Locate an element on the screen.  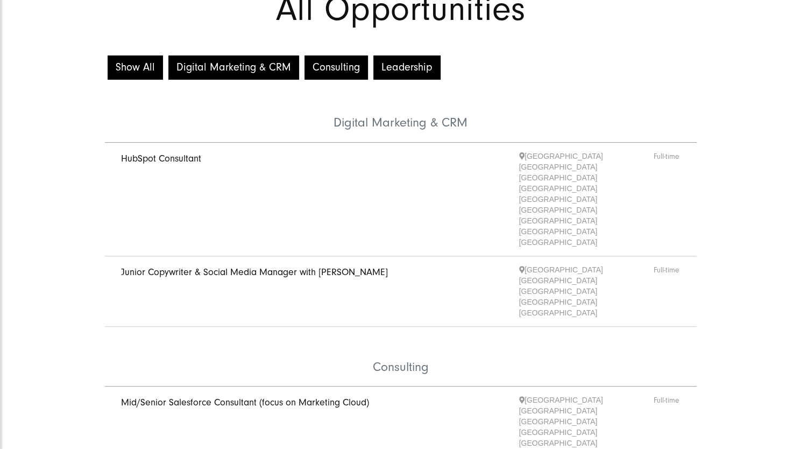
button: Show All is located at coordinates (135, 67).